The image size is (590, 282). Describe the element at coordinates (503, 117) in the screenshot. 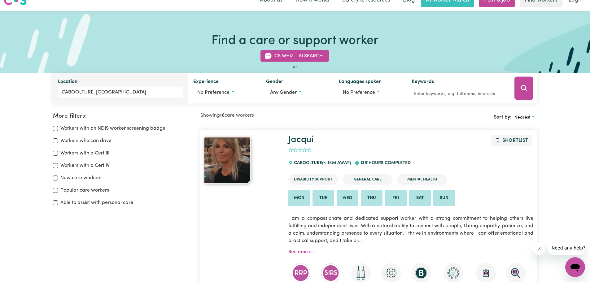

I see `span: Sort by:` at that location.